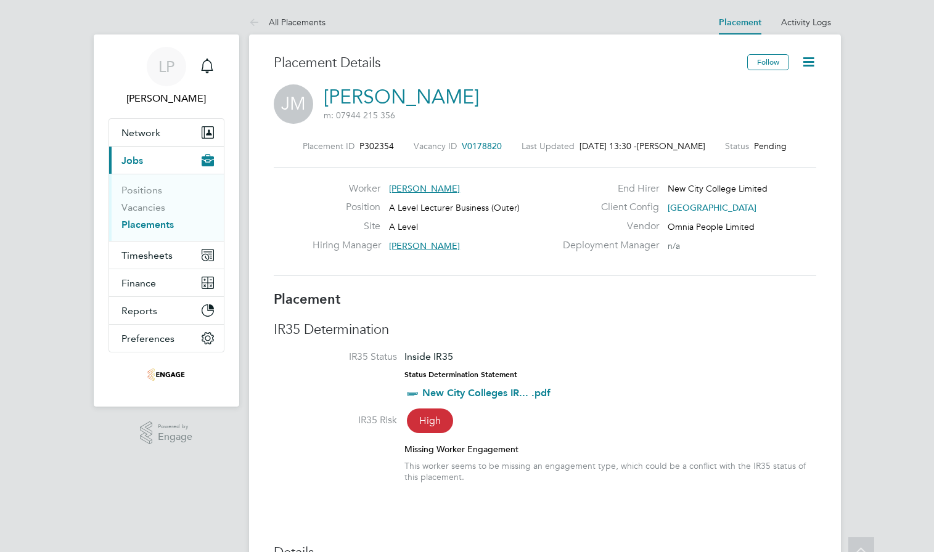  What do you see at coordinates (166, 207) in the screenshot?
I see `div: Jobs` at bounding box center [166, 207].